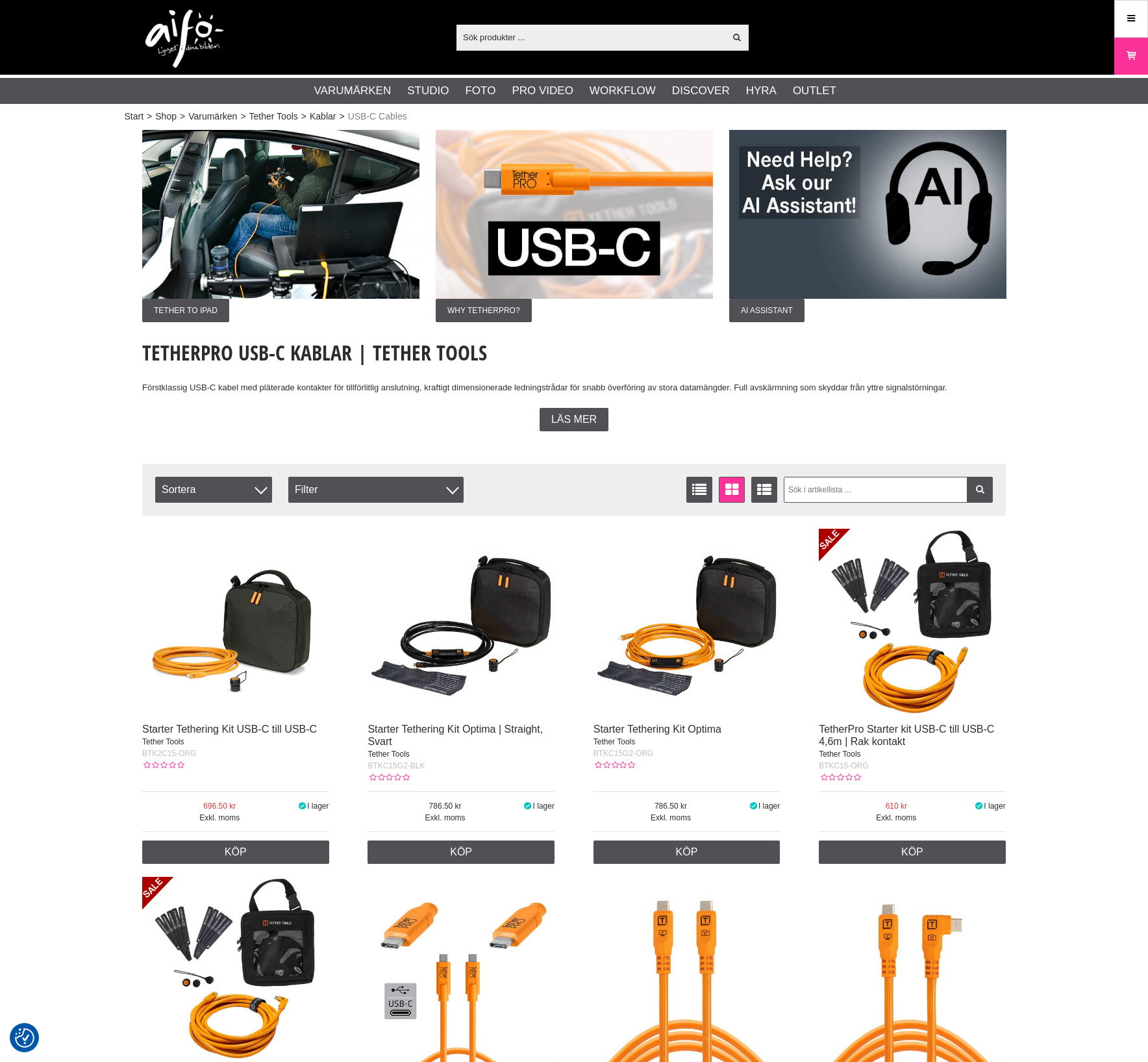 The height and width of the screenshot is (1062, 1148). Describe the element at coordinates (761, 91) in the screenshot. I see `a: Hyra` at that location.